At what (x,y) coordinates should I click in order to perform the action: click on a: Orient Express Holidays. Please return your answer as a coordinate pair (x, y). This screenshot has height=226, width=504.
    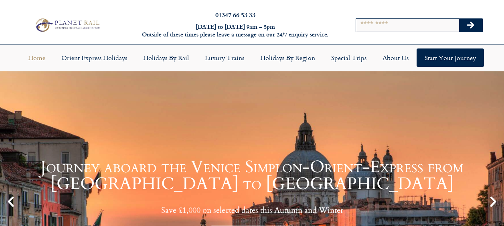
    Looking at the image, I should click on (94, 58).